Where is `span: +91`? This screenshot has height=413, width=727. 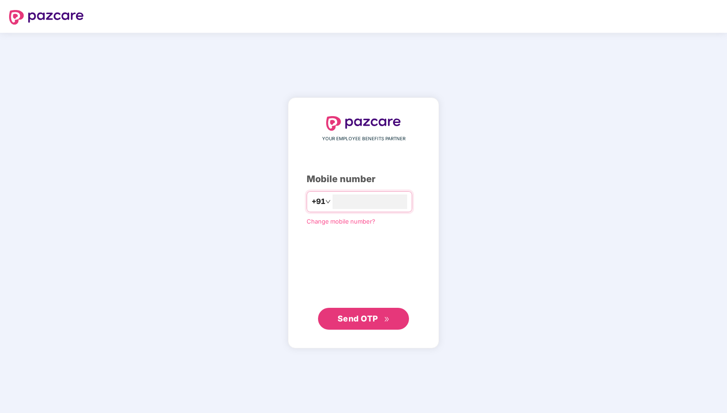 span: +91 is located at coordinates (319, 201).